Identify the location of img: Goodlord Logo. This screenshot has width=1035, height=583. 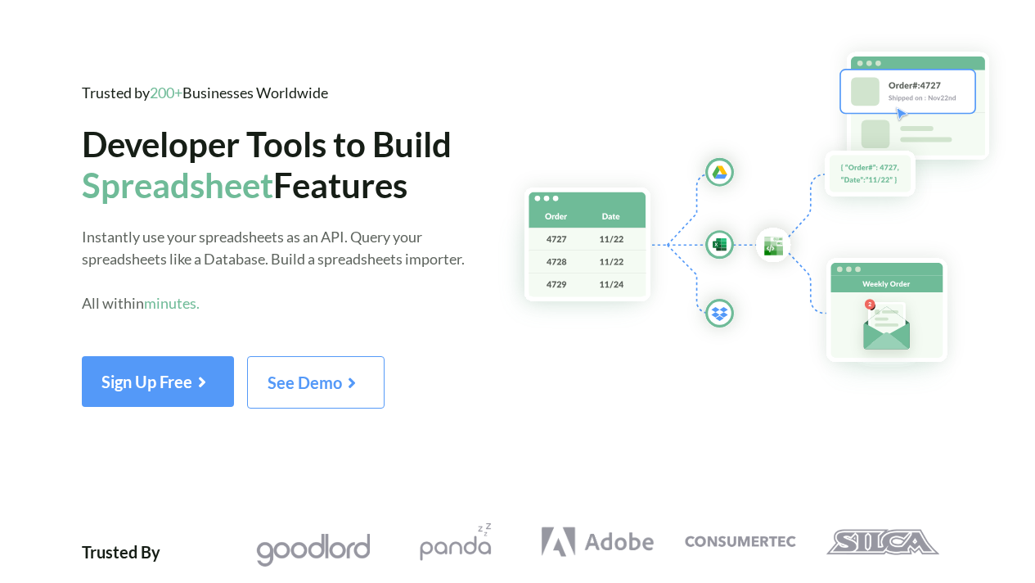
(313, 550).